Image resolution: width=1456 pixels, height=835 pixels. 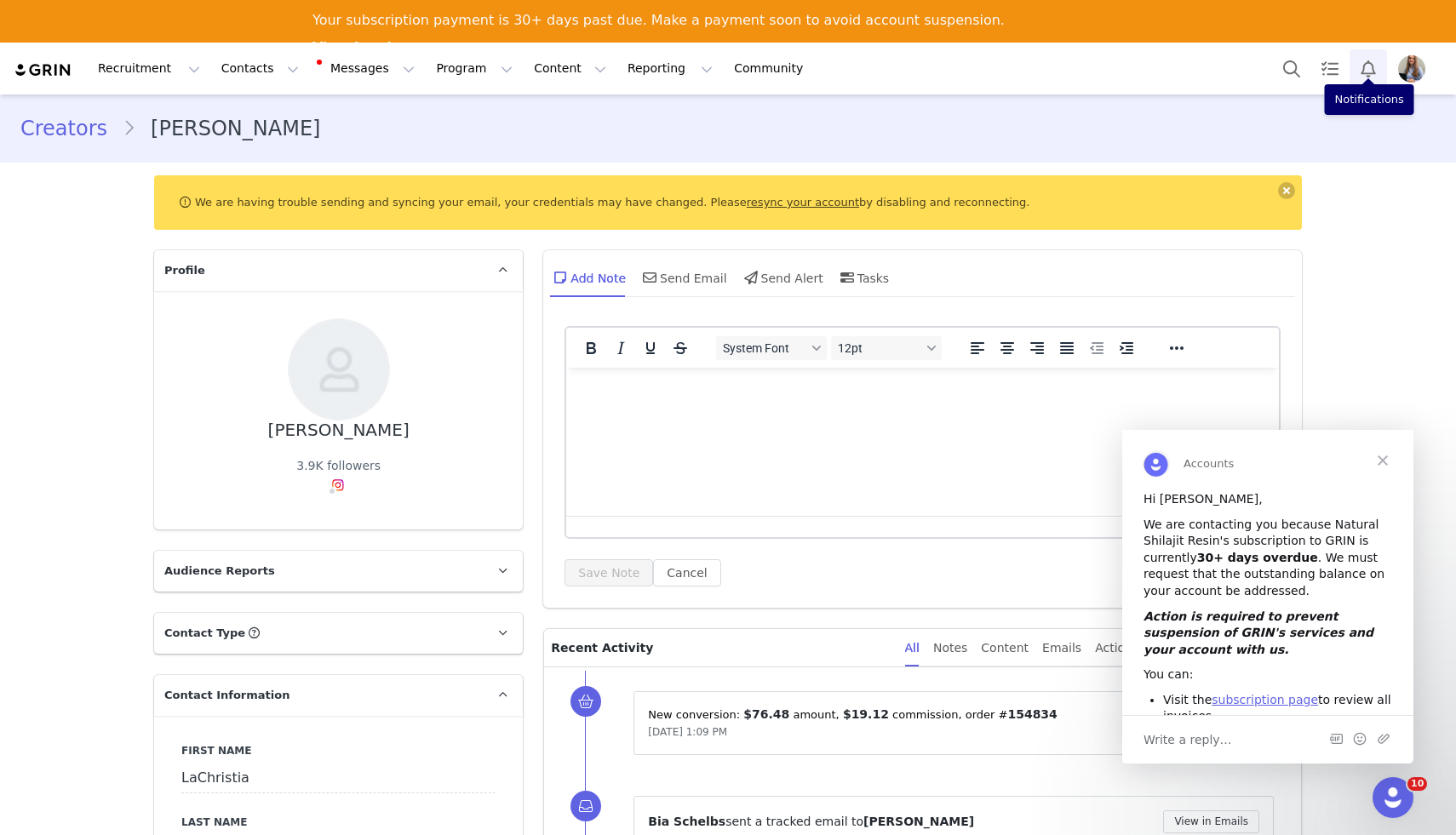 I want to click on button: Content, so click(x=569, y=68).